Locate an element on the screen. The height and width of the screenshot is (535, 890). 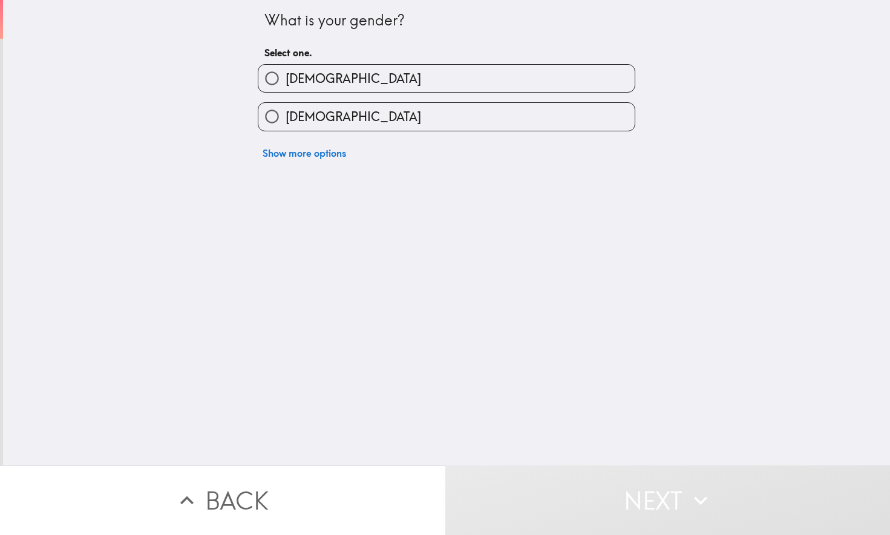
h6: Select one. is located at coordinates (447, 53).